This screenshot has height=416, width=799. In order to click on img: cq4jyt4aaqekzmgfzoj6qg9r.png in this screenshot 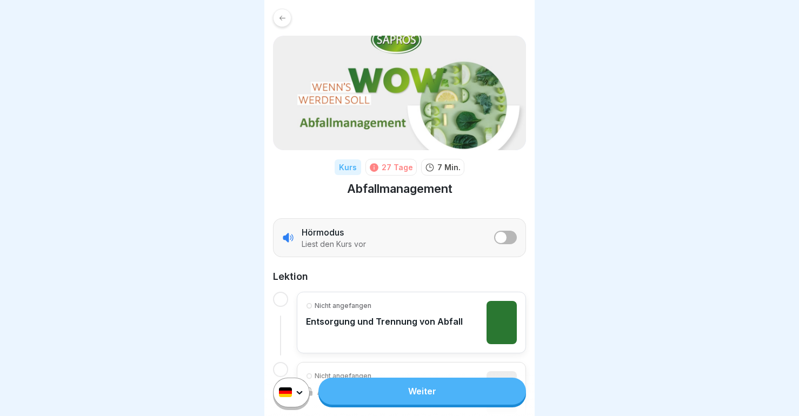, I will do `click(400, 93)`.